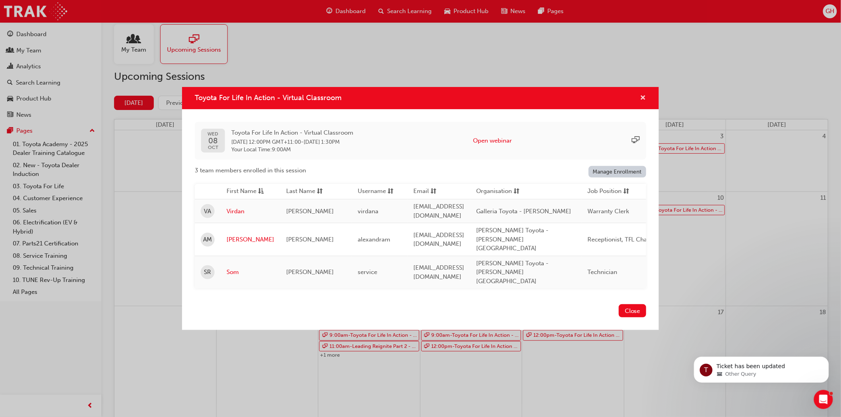 This screenshot has height=417, width=841. Describe the element at coordinates (292, 150) in the screenshot. I see `span: Your Local Time : 9:00AM` at that location.